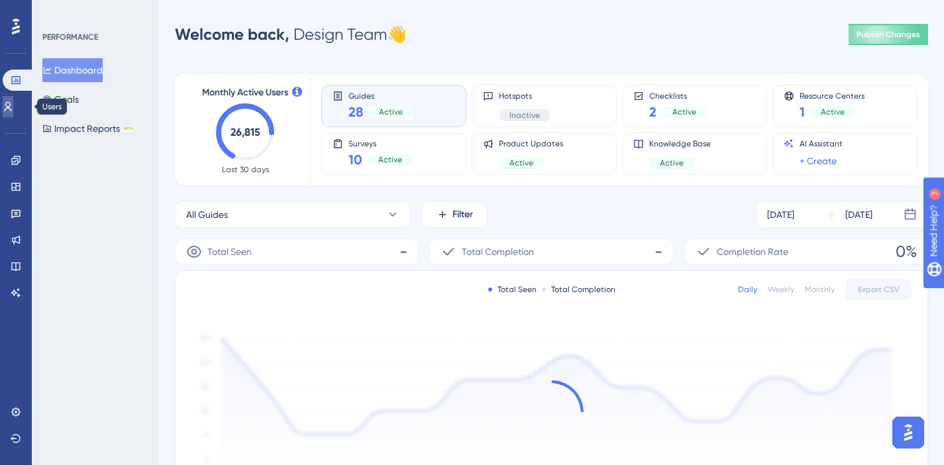  What do you see at coordinates (818, 161) in the screenshot?
I see `a: + Create` at bounding box center [818, 161].